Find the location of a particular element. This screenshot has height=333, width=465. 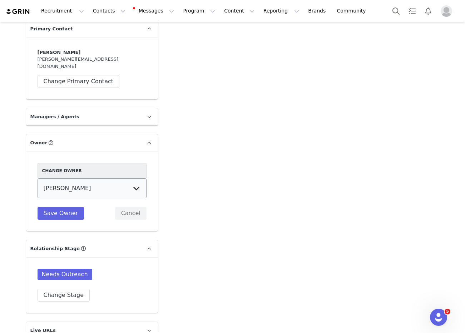

button: Profile is located at coordinates (448, 11).